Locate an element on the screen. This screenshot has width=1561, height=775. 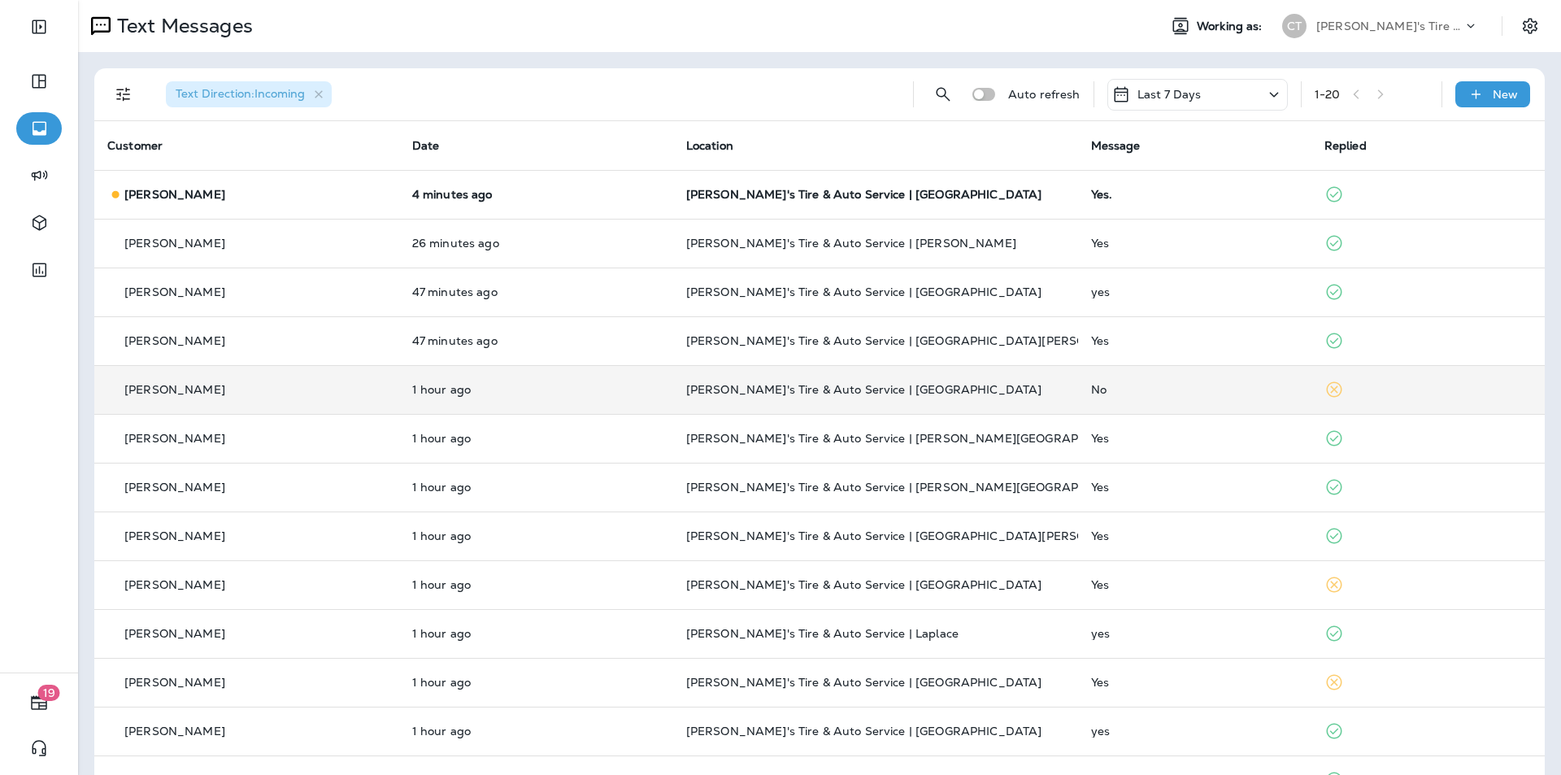
p: Sep 22, 2025 07:22 AM is located at coordinates (536, 536).